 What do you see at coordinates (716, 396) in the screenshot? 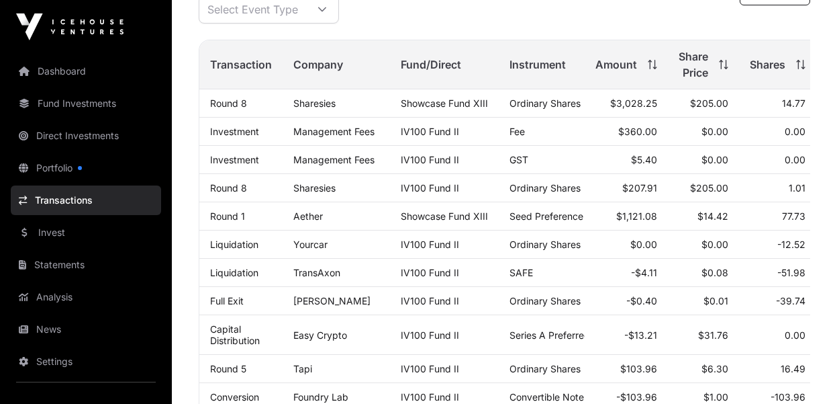
I see `span: $1.00` at bounding box center [716, 396].